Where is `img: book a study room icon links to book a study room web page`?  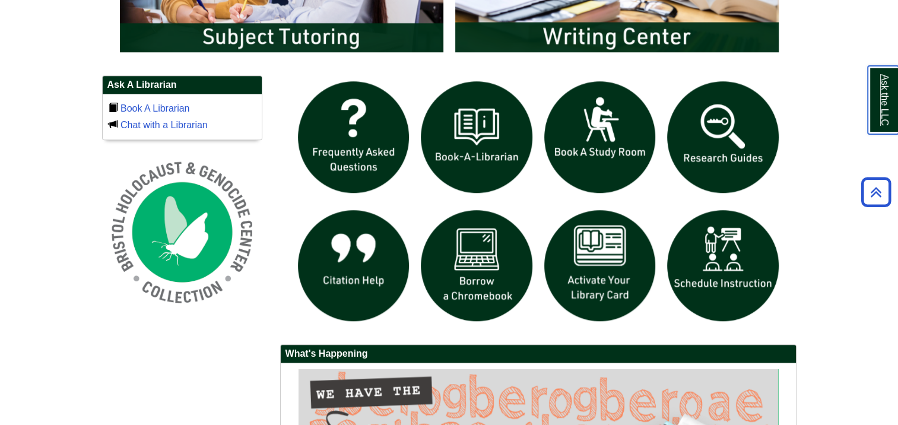
img: book a study room icon links to book a study room web page is located at coordinates (600, 137).